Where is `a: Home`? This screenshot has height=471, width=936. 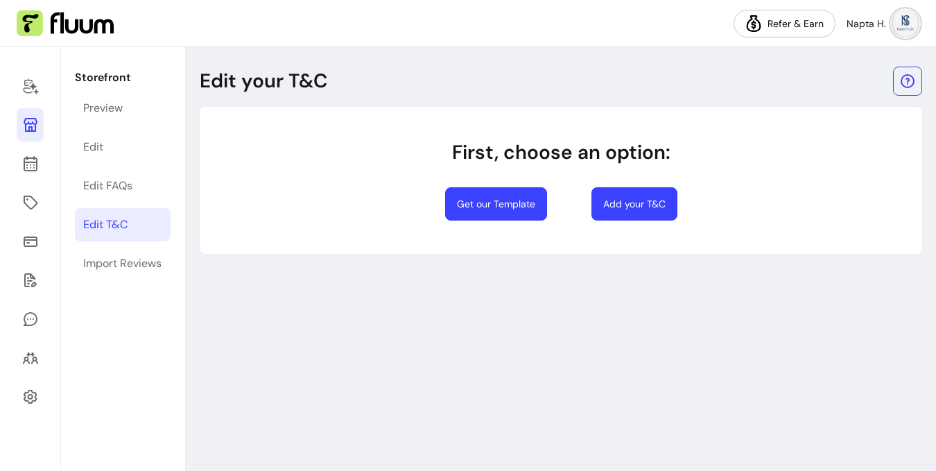
a: Home is located at coordinates (30, 86).